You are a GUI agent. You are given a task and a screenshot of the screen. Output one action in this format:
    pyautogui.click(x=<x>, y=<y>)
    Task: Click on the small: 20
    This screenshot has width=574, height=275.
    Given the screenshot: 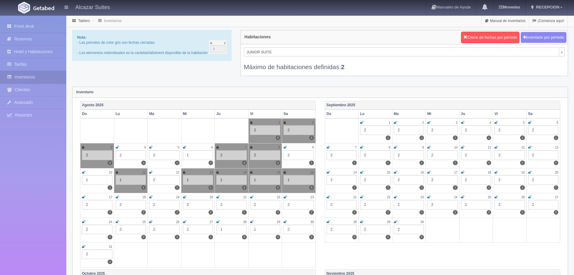 What is the action you would take?
    pyautogui.click(x=557, y=172)
    